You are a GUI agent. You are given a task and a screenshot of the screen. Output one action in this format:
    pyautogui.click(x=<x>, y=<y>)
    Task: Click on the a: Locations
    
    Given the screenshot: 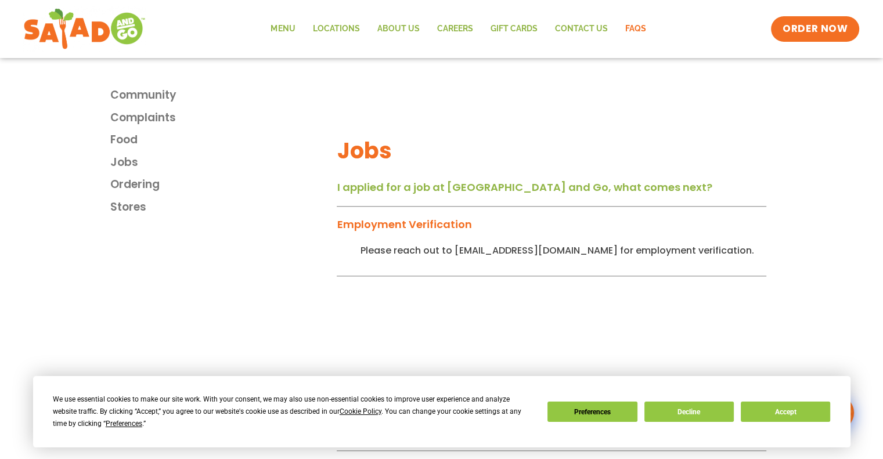 What is the action you would take?
    pyautogui.click(x=336, y=29)
    